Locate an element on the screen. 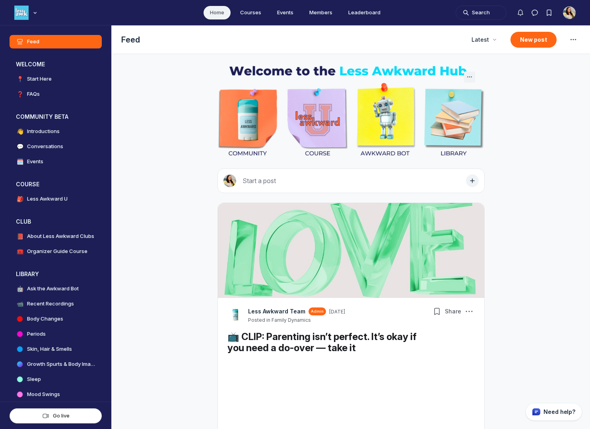 This screenshot has height=429, width=590. h3: CLUB is located at coordinates (23, 222).